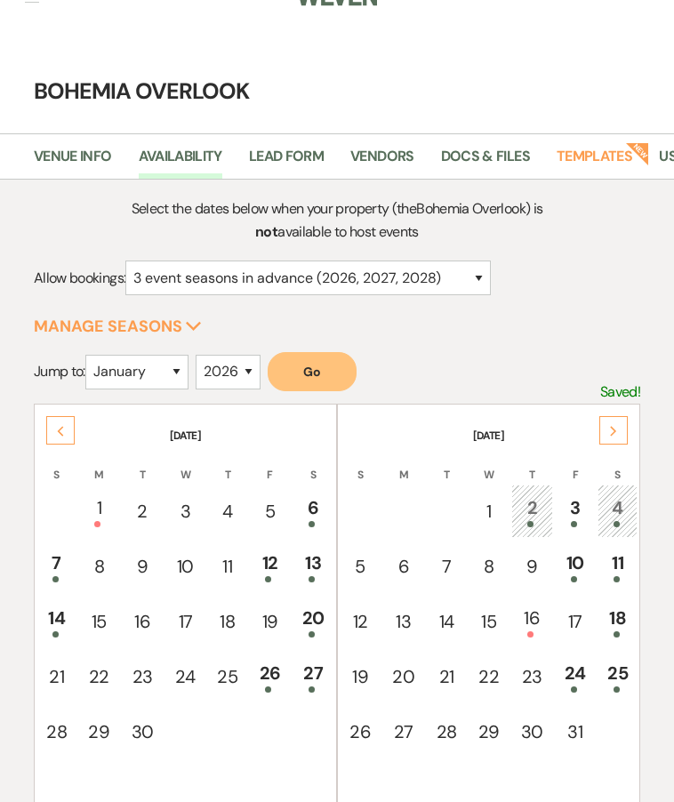 The height and width of the screenshot is (802, 674). I want to click on strong: New, so click(638, 154).